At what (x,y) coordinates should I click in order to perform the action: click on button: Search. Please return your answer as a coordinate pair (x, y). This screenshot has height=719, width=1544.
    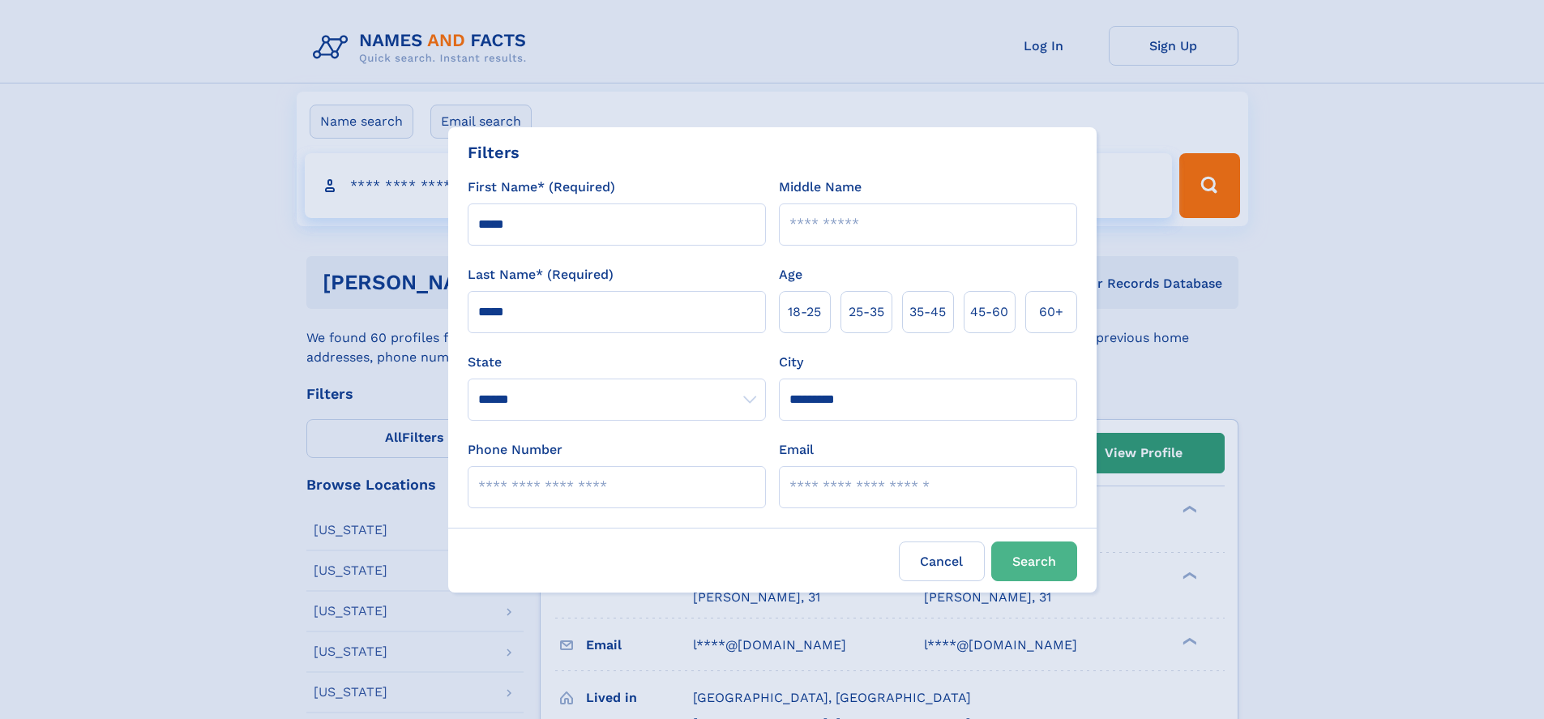
    Looking at the image, I should click on (1034, 561).